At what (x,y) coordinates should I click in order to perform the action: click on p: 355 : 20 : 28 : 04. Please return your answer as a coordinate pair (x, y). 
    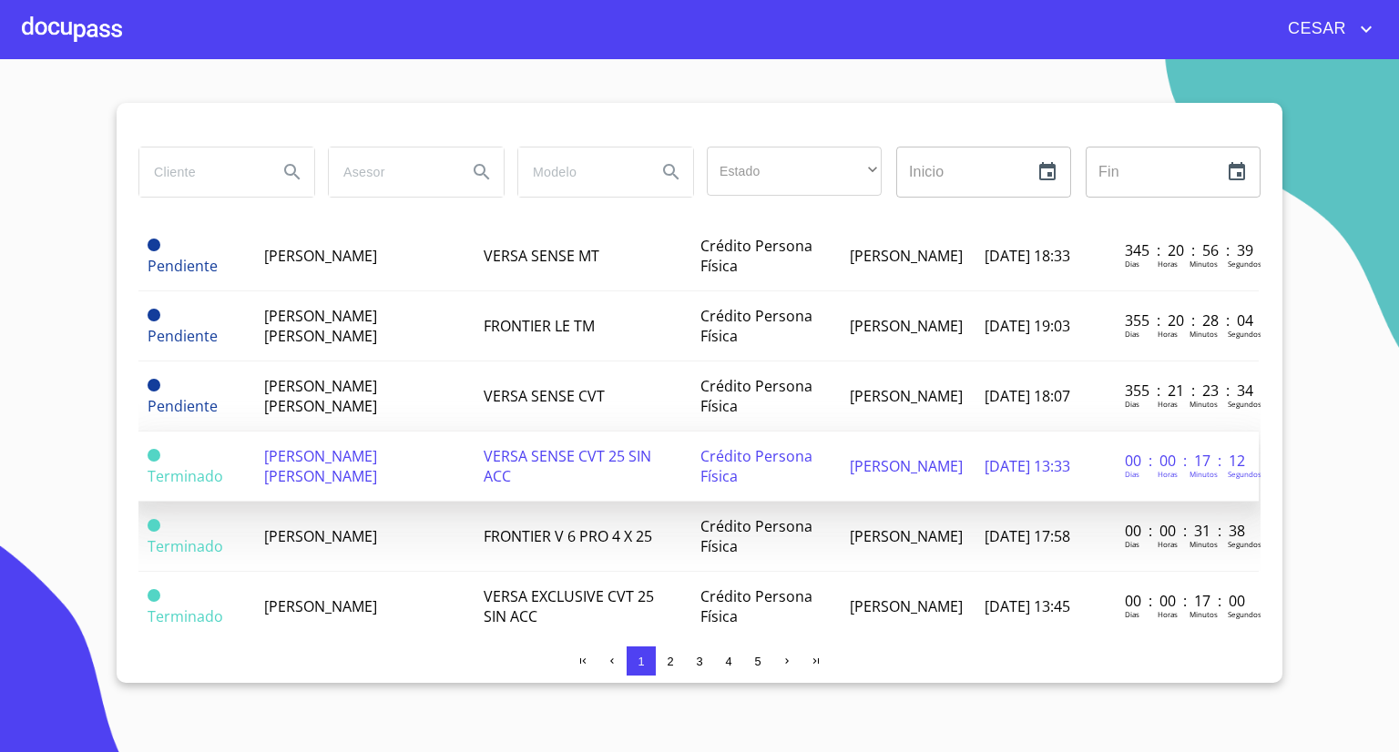
    Looking at the image, I should click on (1186, 321).